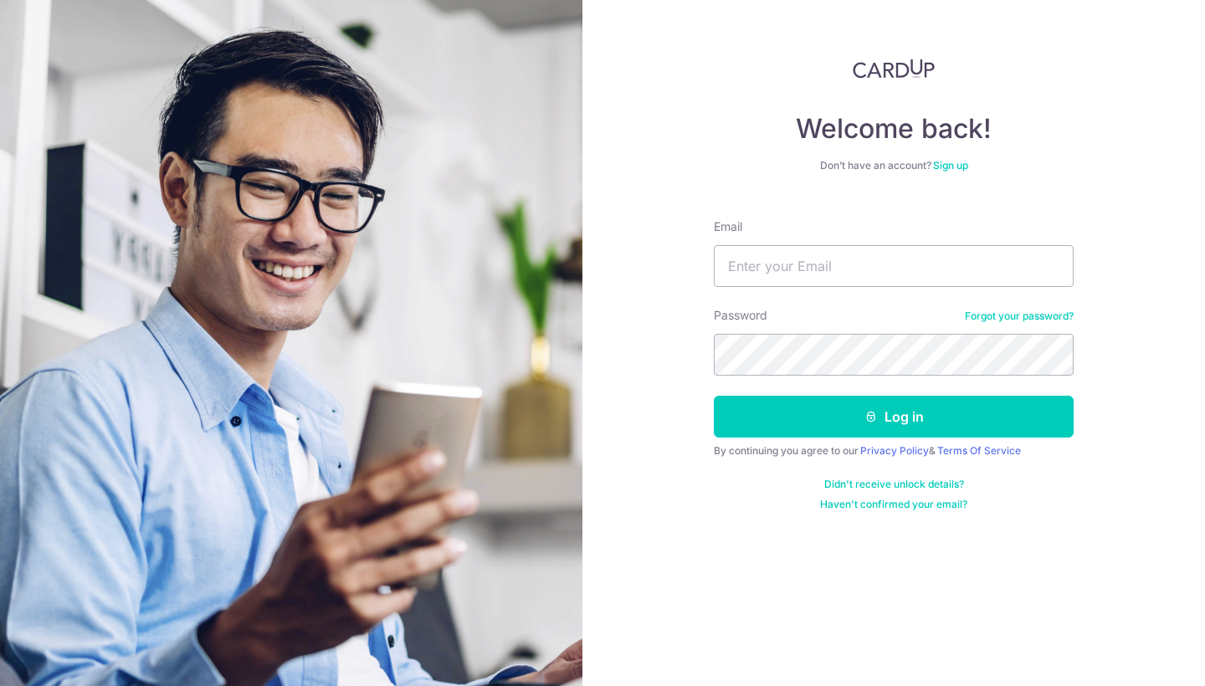 Image resolution: width=1205 pixels, height=686 pixels. Describe the element at coordinates (894, 266) in the screenshot. I see `input: Enter your Email` at that location.